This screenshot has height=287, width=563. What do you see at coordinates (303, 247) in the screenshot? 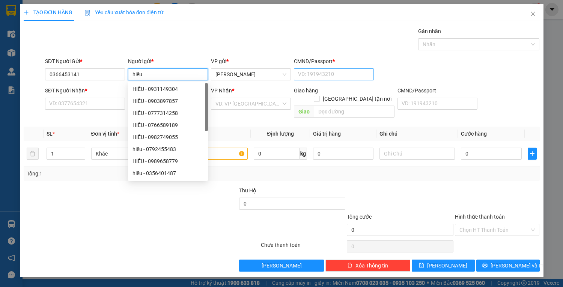
I see `div: Chưa thanh toán` at bounding box center [303, 247].